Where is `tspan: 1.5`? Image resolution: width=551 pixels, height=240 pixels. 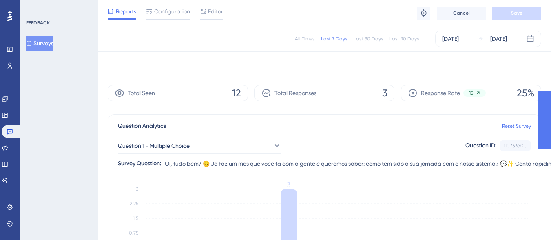
tspan: 1.5 is located at coordinates (135, 218).